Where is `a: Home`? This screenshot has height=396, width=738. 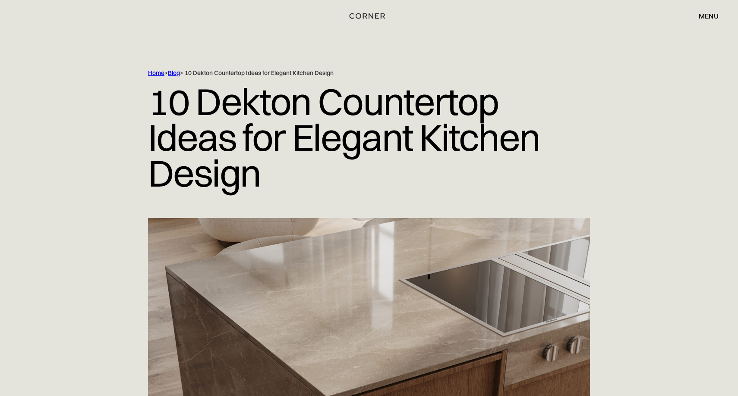 a: Home is located at coordinates (156, 73).